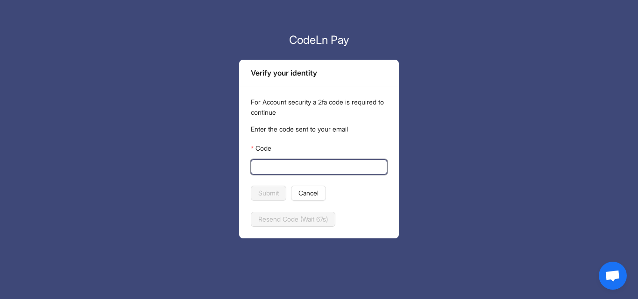 The height and width of the screenshot is (299, 638). What do you see at coordinates (268, 193) in the screenshot?
I see `button: Submit` at bounding box center [268, 193].